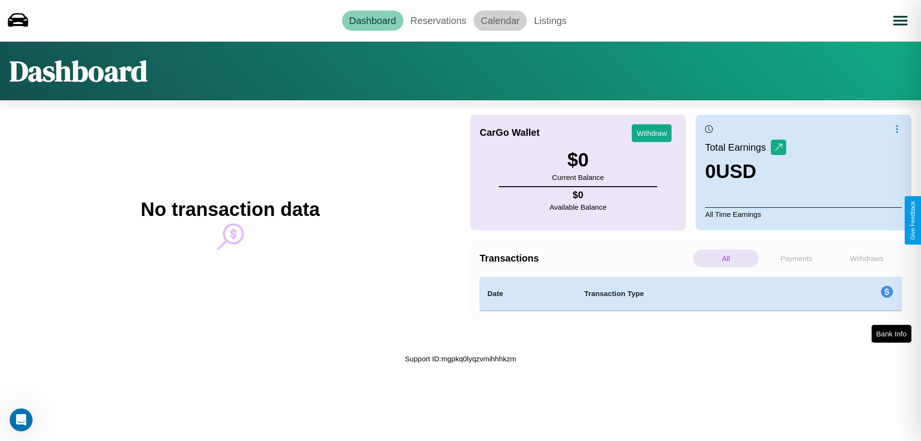  Describe the element at coordinates (578, 160) in the screenshot. I see `h3: $ 0` at that location.